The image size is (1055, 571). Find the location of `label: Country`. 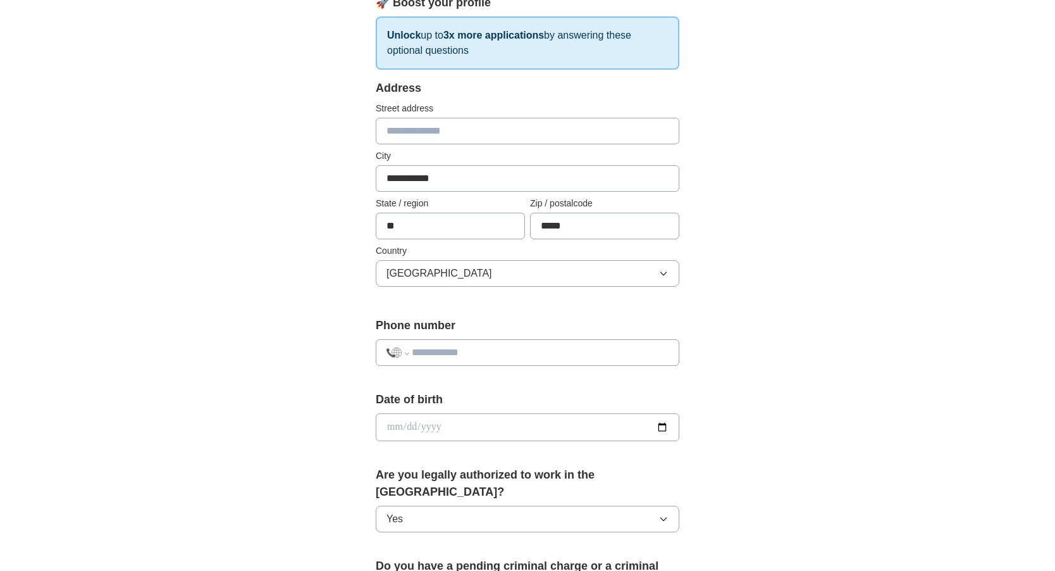

label: Country is located at coordinates (528, 251).